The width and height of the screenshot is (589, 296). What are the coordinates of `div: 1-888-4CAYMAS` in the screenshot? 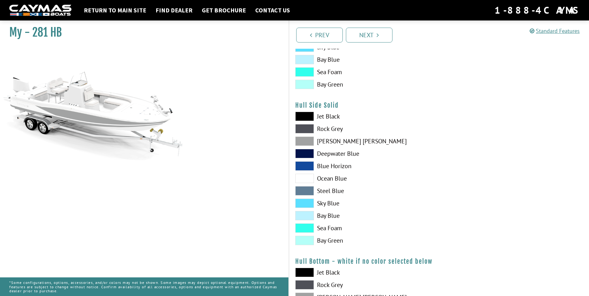 It's located at (537, 10).